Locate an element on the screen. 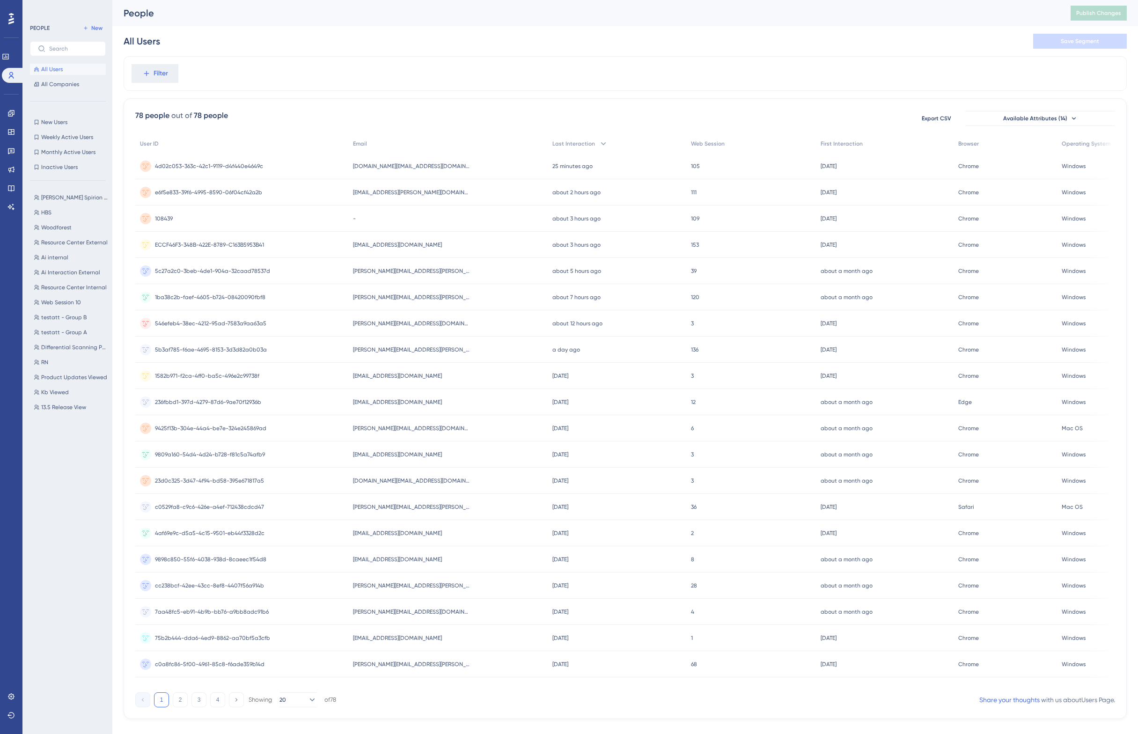 The width and height of the screenshot is (1138, 734). button: New is located at coordinates (93, 28).